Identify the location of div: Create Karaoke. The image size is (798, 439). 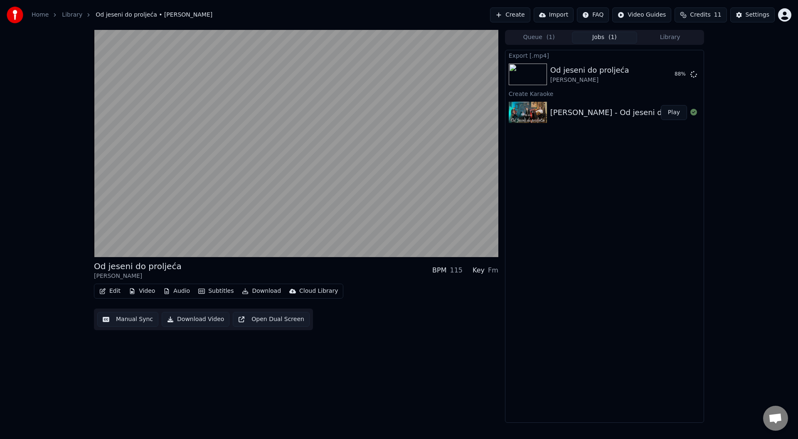
(604, 93).